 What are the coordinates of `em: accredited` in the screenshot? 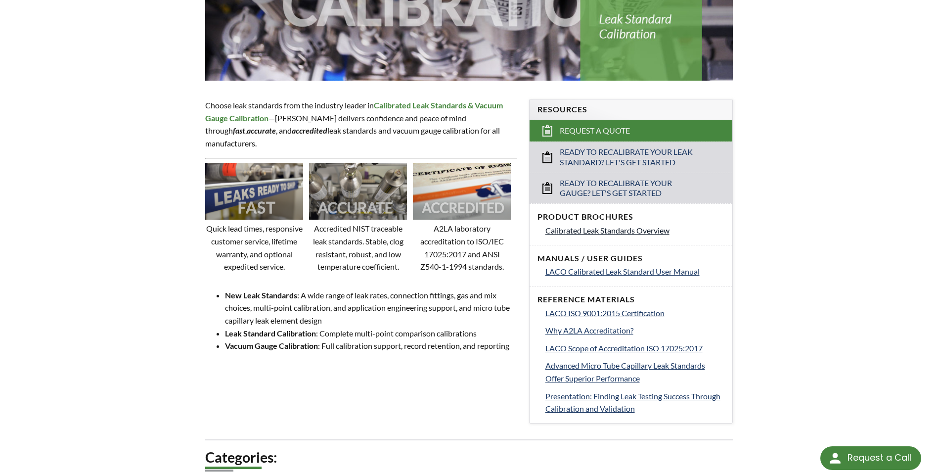 It's located at (310, 130).